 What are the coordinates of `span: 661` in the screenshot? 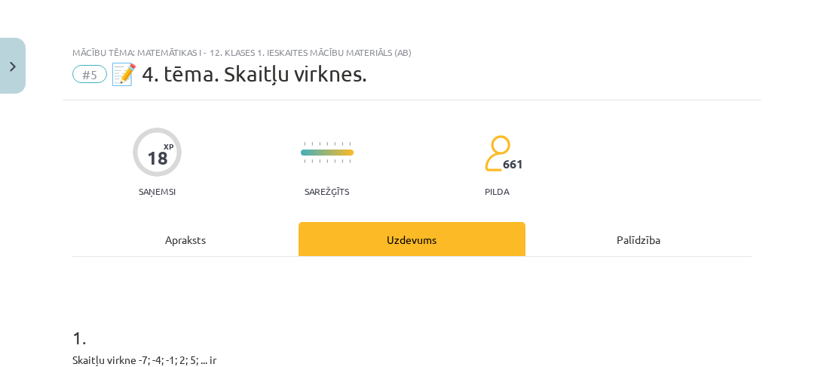 It's located at (513, 164).